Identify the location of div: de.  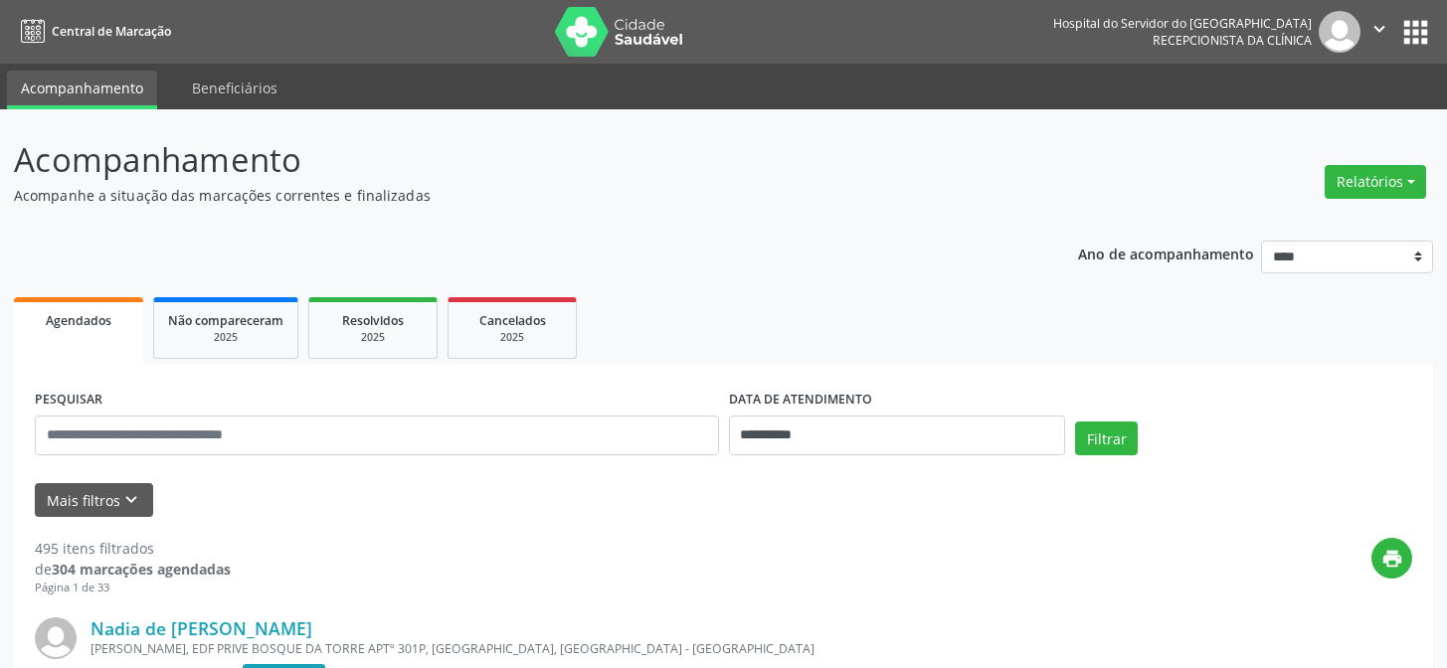
(132, 569).